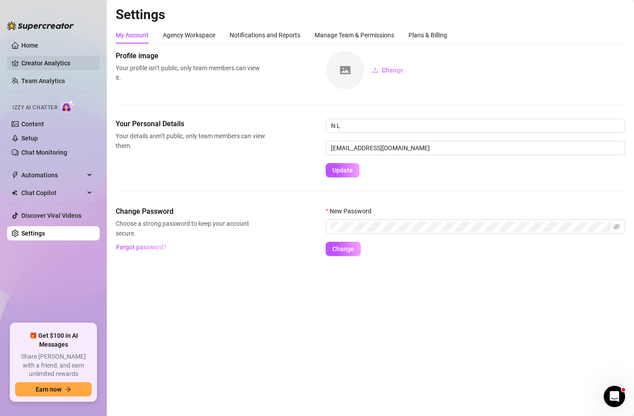 The width and height of the screenshot is (634, 416). What do you see at coordinates (190, 212) in the screenshot?
I see `span: Change Password` at bounding box center [190, 212].